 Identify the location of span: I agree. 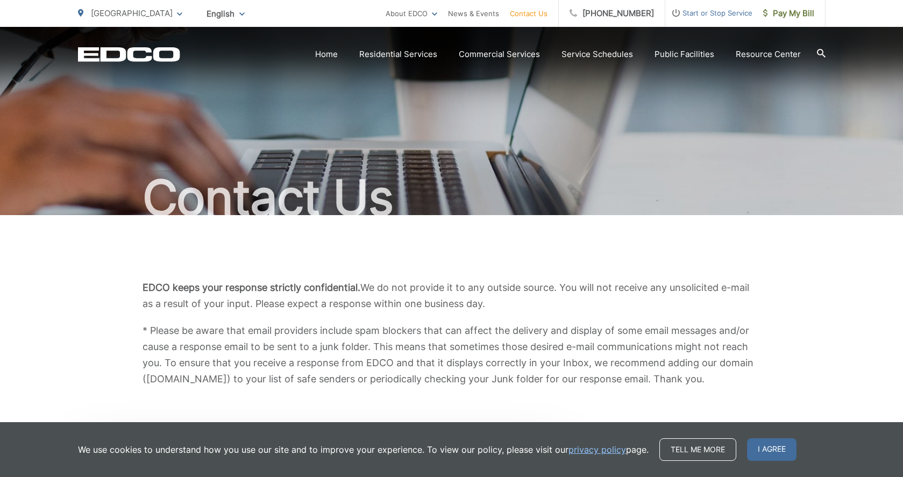
(772, 450).